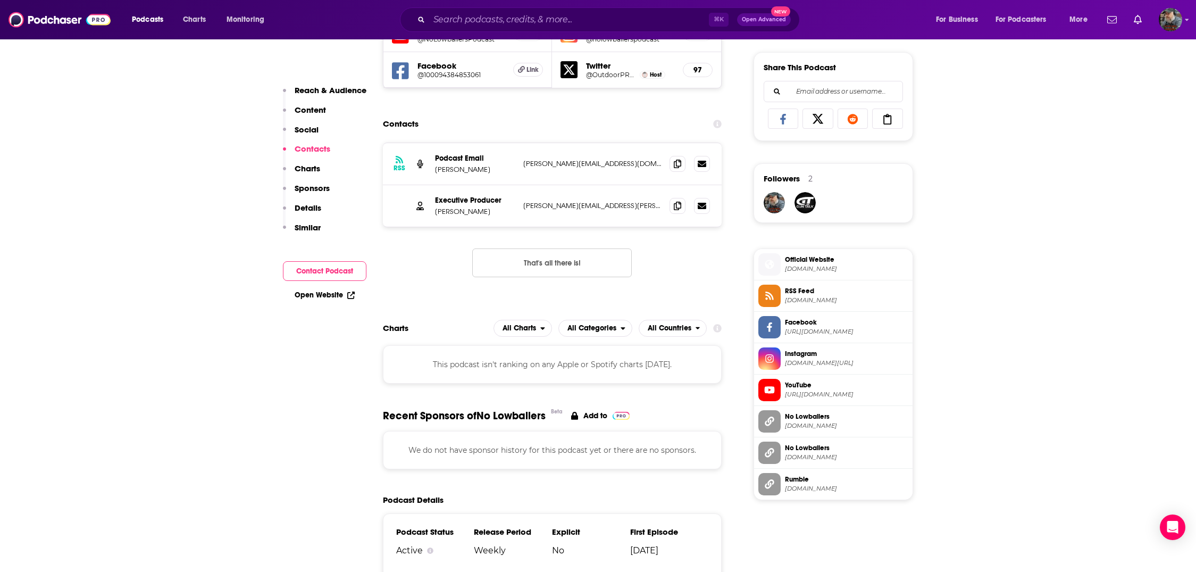  I want to click on a: Link, so click(528, 70).